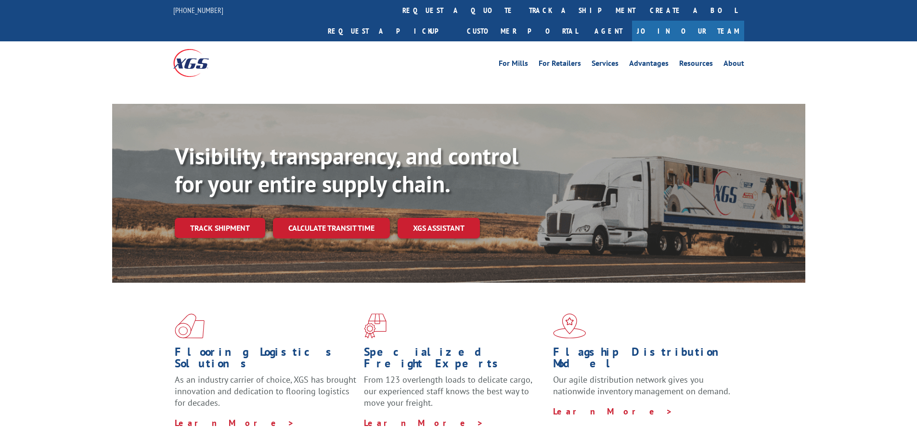  What do you see at coordinates (688, 31) in the screenshot?
I see `a: Join Our Team` at bounding box center [688, 31].